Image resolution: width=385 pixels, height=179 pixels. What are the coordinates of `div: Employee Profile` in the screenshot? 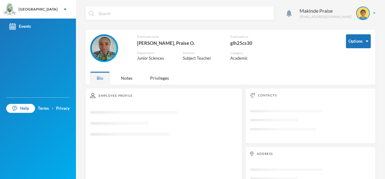 It's located at (164, 96).